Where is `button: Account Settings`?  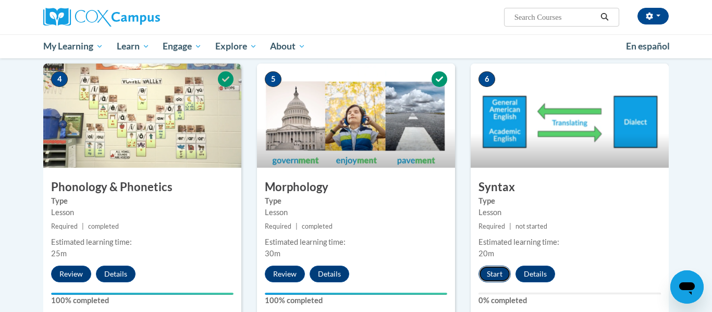 button: Account Settings is located at coordinates (653, 16).